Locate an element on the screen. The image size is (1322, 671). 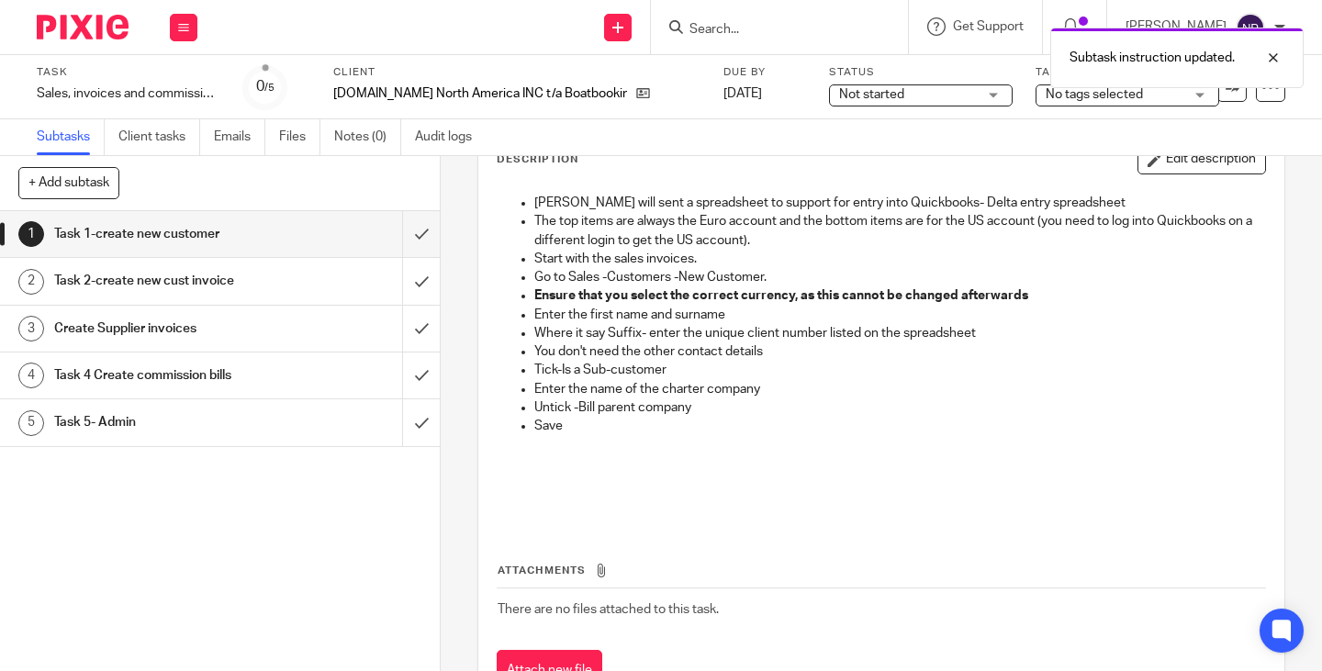
span: No tags selected is located at coordinates (1094, 95).